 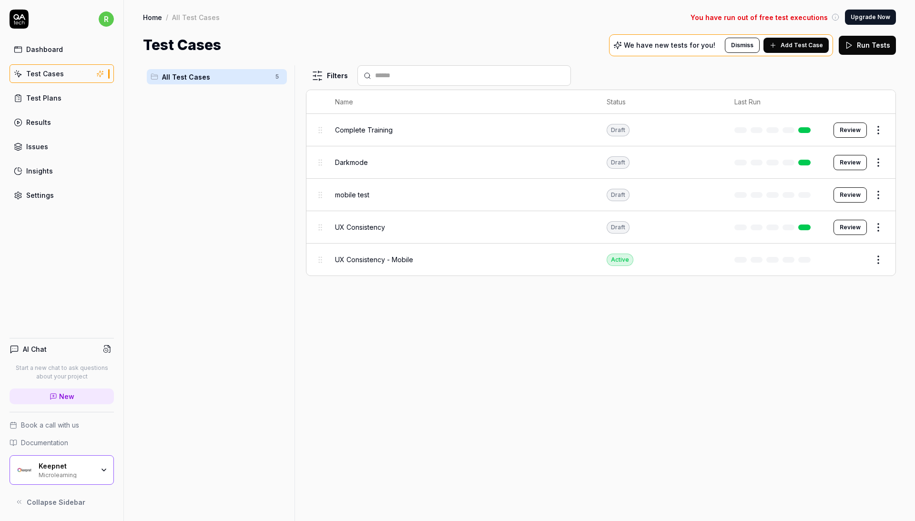 What do you see at coordinates (61, 502) in the screenshot?
I see `button: Collapse Sidebar` at bounding box center [61, 502].